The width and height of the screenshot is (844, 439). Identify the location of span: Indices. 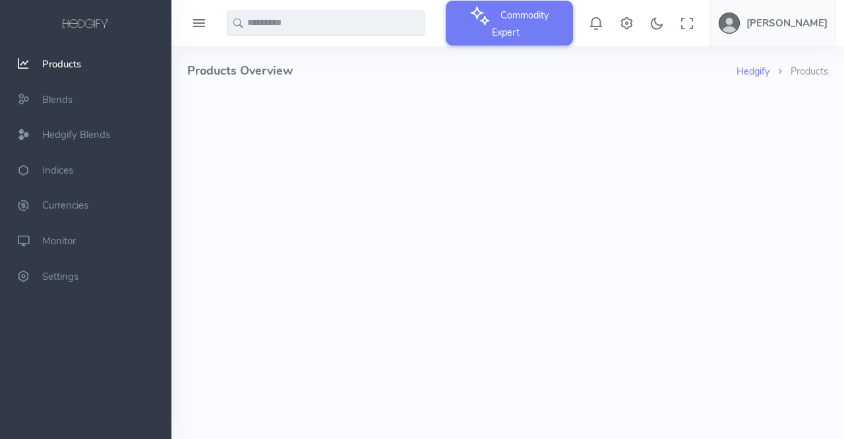
(57, 170).